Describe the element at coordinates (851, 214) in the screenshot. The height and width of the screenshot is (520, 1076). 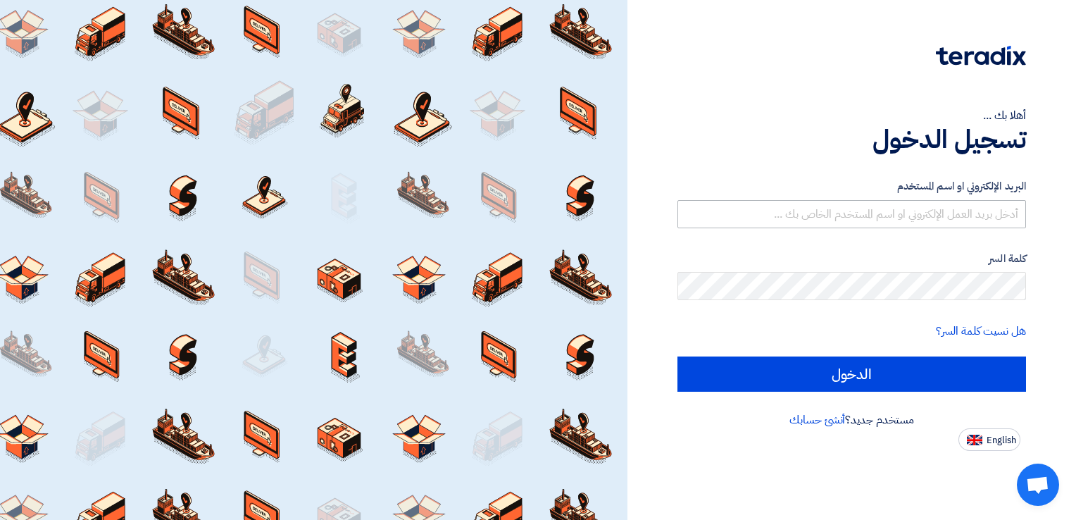
I see `input: أدخل بريد العمل الإلكتروني او اسم المستخدم الخاص بك ...` at that location.